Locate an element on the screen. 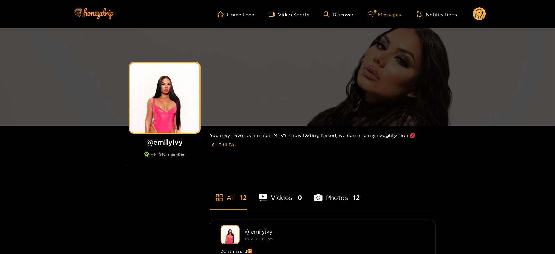 The height and width of the screenshot is (254, 555). li: All is located at coordinates (228, 193).